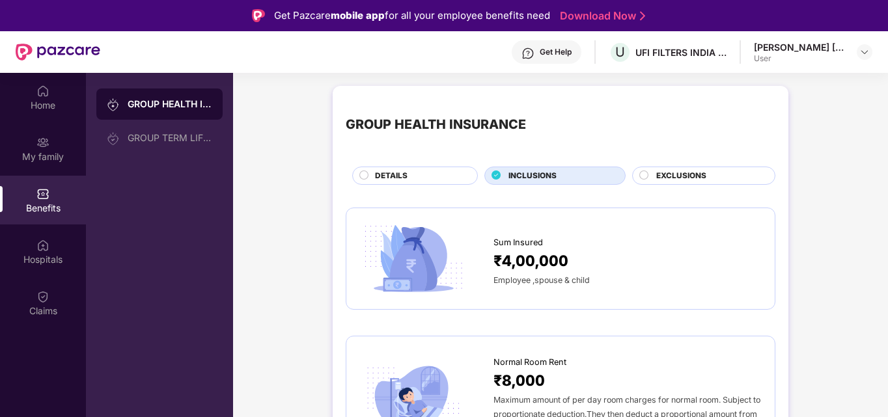 Image resolution: width=888 pixels, height=417 pixels. Describe the element at coordinates (533, 176) in the screenshot. I see `span: INCLUSIONS` at that location.